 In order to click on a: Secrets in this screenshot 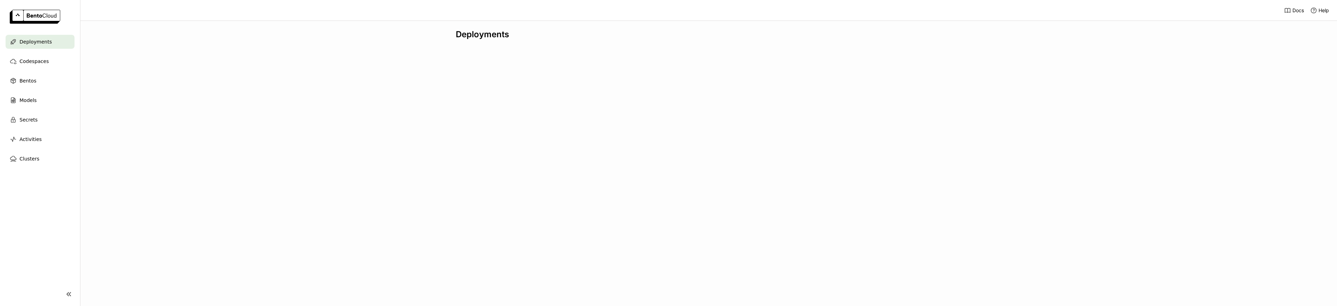, I will do `click(40, 120)`.